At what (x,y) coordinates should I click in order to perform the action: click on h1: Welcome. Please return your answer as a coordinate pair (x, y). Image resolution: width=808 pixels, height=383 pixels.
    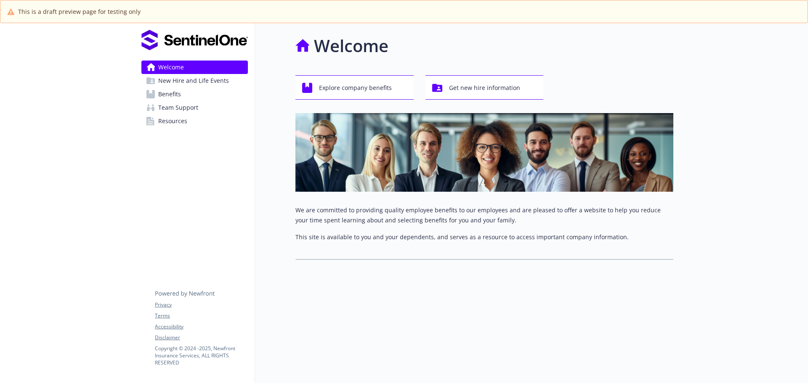
    Looking at the image, I should click on (351, 46).